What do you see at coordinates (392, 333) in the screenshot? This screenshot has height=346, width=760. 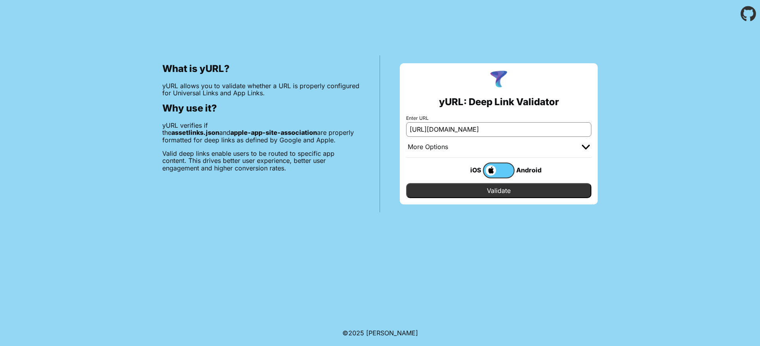 I see `a: Michael Ibragimchayev's Personal Site` at bounding box center [392, 333].